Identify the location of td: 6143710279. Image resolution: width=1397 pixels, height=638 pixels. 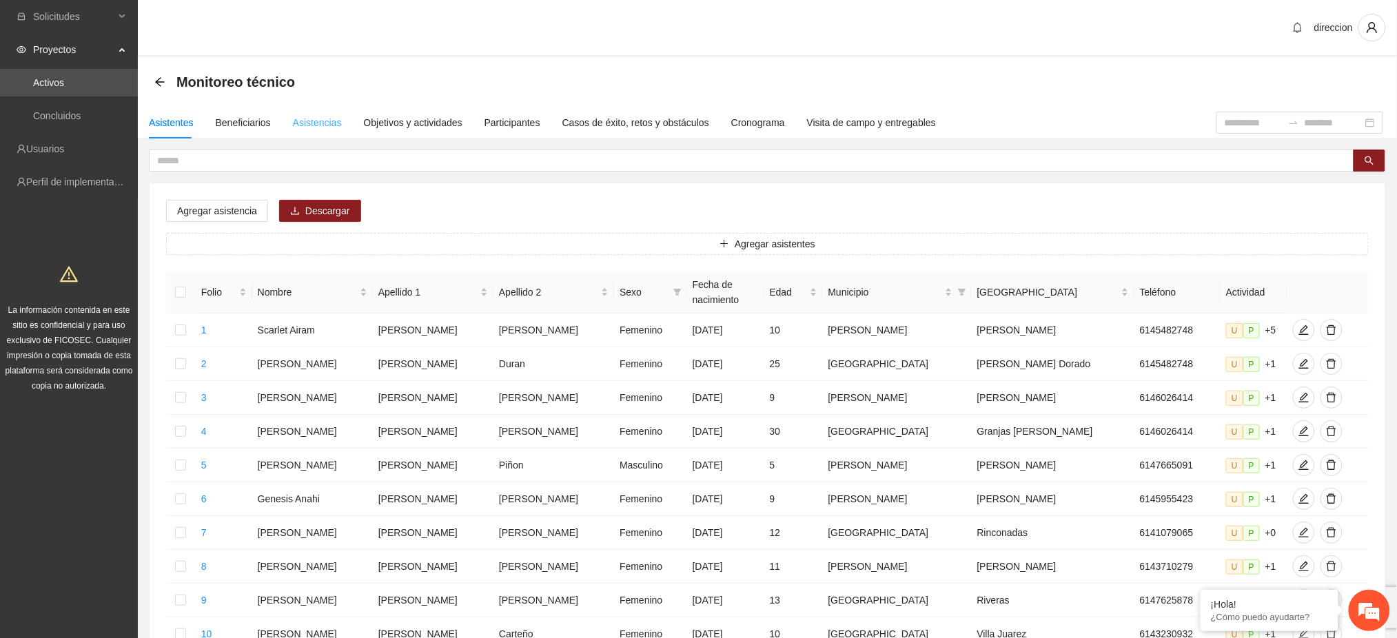
(1177, 567).